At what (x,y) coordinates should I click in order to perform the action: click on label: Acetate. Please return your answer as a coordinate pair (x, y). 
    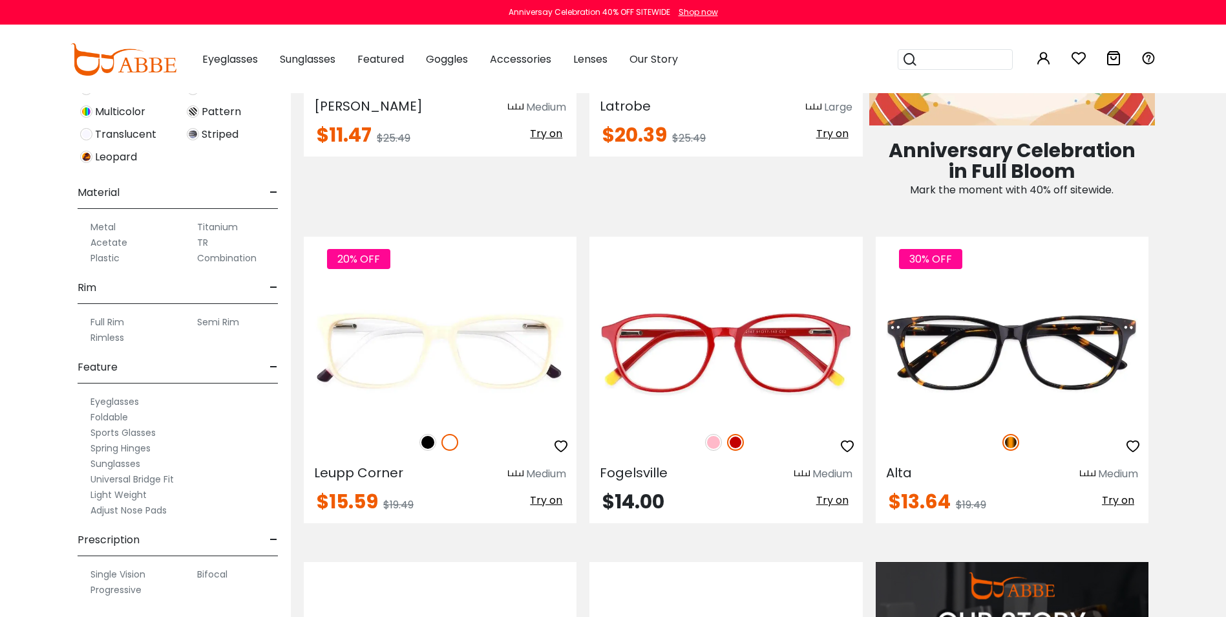
    Looking at the image, I should click on (109, 242).